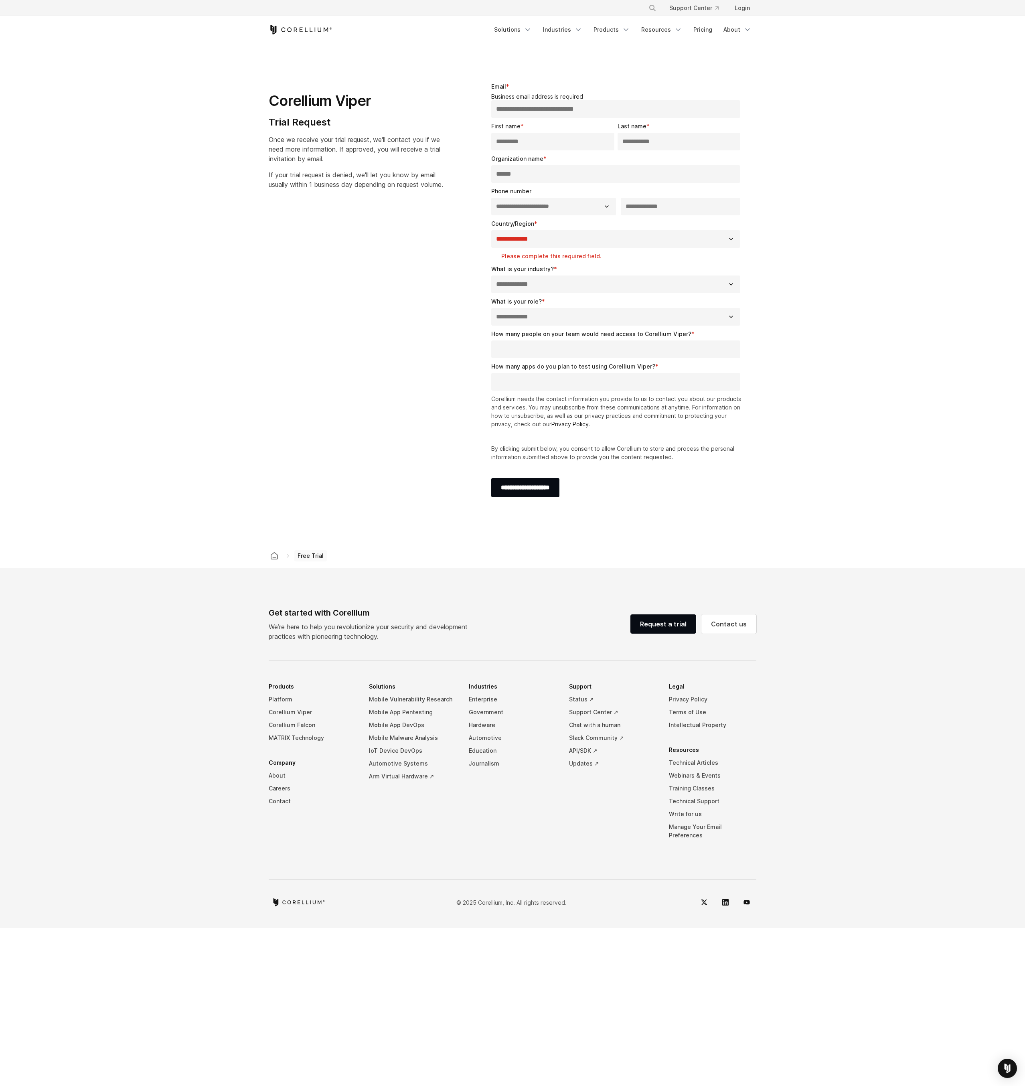  I want to click on a: Arm Virtual Hardware ↗, so click(413, 777).